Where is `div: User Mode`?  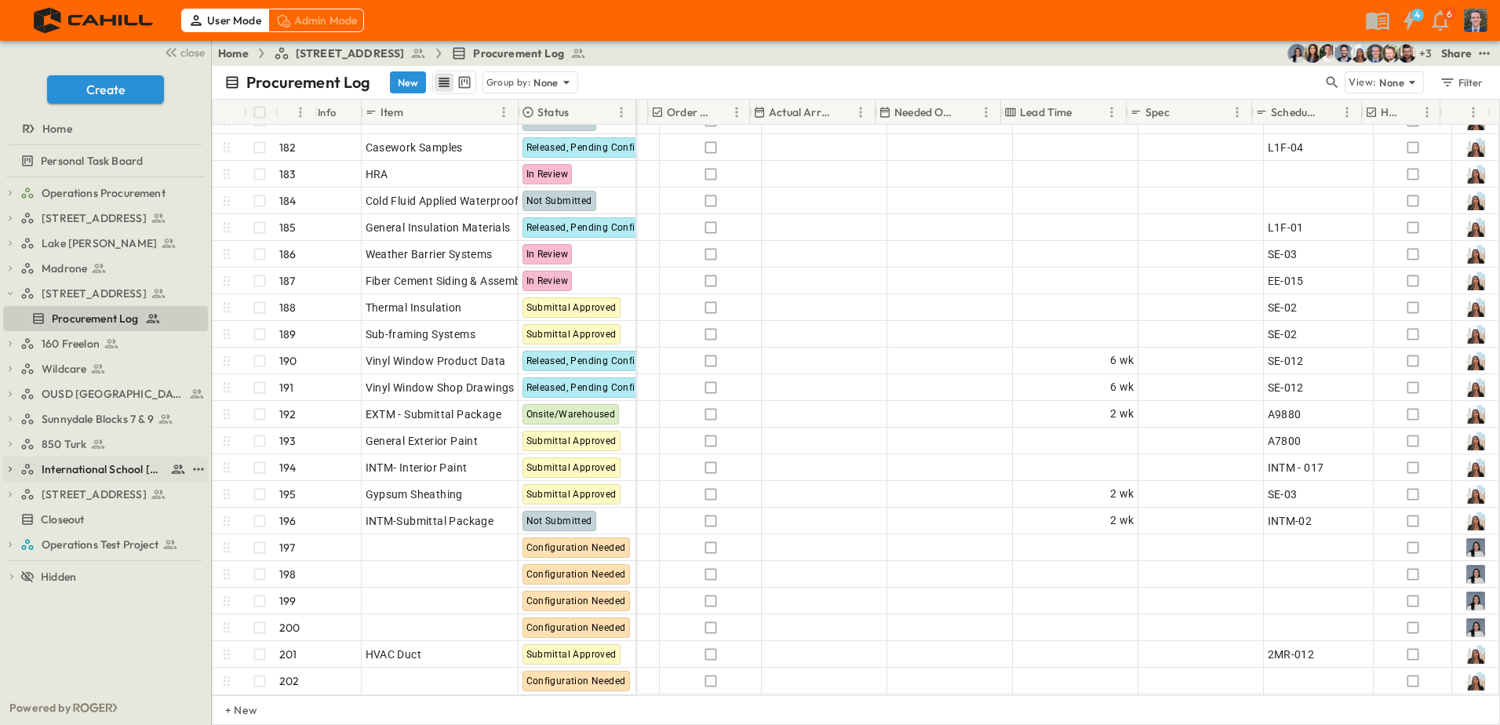 div: User Mode is located at coordinates (224, 20).